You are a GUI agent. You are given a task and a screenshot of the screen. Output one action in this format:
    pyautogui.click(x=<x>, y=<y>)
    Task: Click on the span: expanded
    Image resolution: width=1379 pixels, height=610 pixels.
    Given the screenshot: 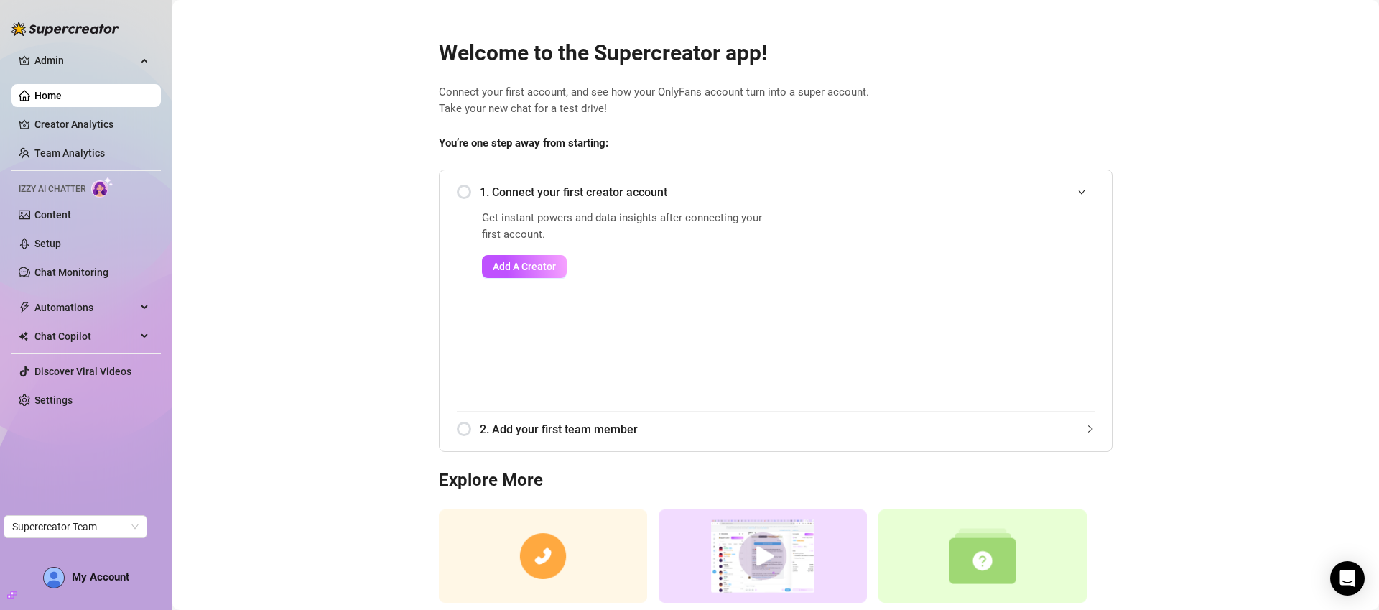 What is the action you would take?
    pyautogui.click(x=1081, y=192)
    